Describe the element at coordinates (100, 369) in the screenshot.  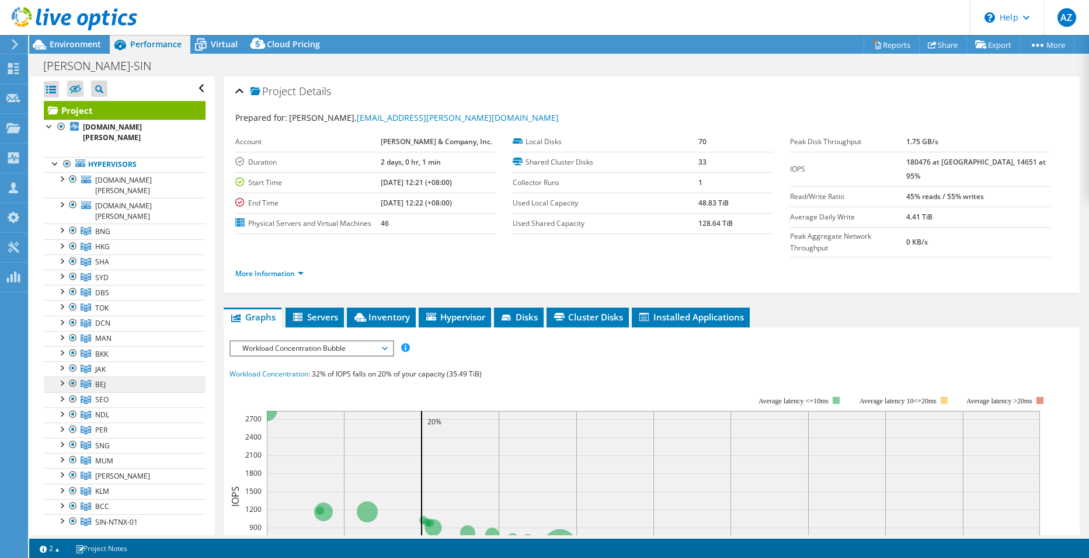
I see `span: JAK` at that location.